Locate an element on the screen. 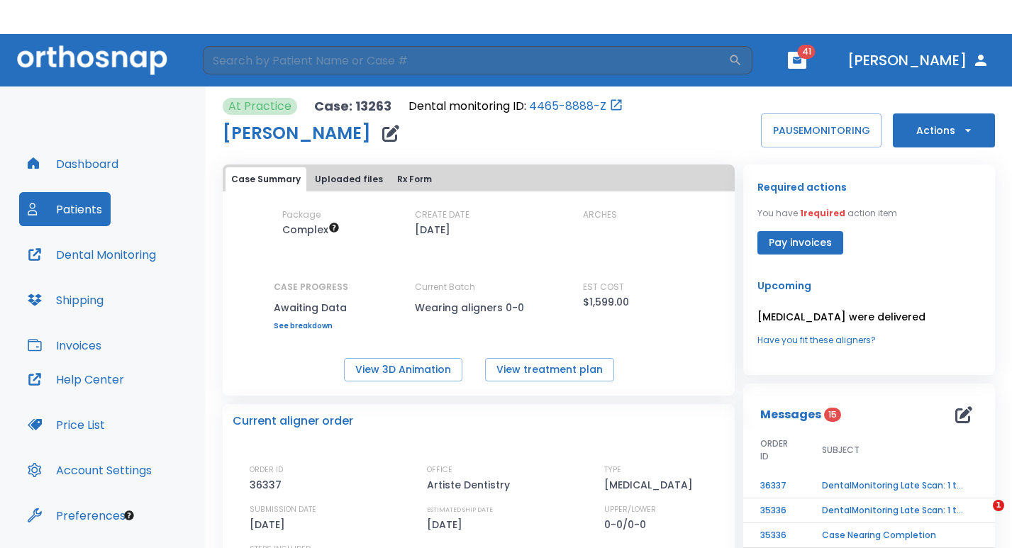  p: Current aligner order is located at coordinates (293, 421).